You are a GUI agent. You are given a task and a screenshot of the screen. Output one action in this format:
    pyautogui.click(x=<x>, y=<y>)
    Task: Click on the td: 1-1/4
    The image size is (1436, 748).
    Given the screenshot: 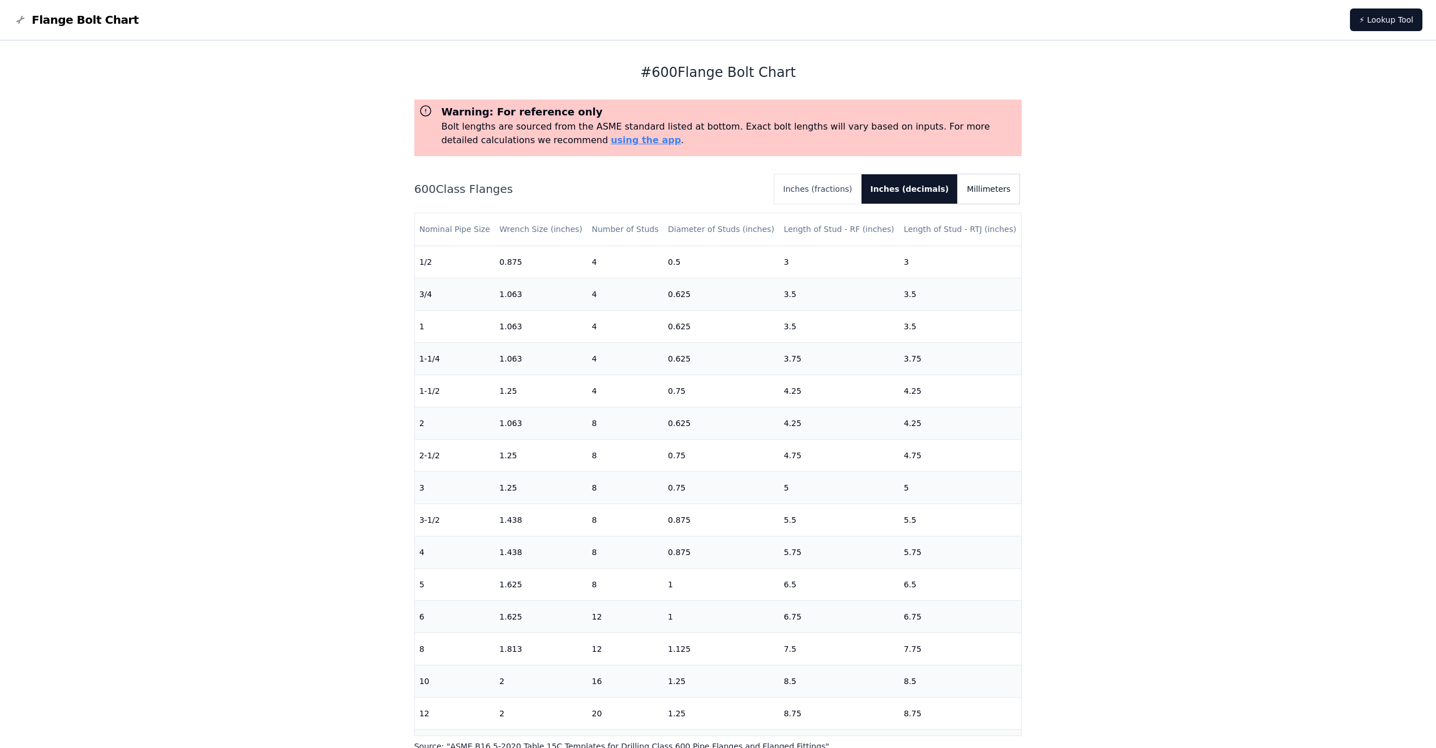 What is the action you would take?
    pyautogui.click(x=455, y=358)
    